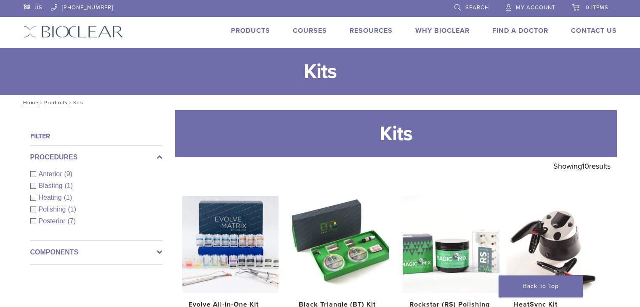 Image resolution: width=640 pixels, height=307 pixels. I want to click on label: Procedures, so click(96, 157).